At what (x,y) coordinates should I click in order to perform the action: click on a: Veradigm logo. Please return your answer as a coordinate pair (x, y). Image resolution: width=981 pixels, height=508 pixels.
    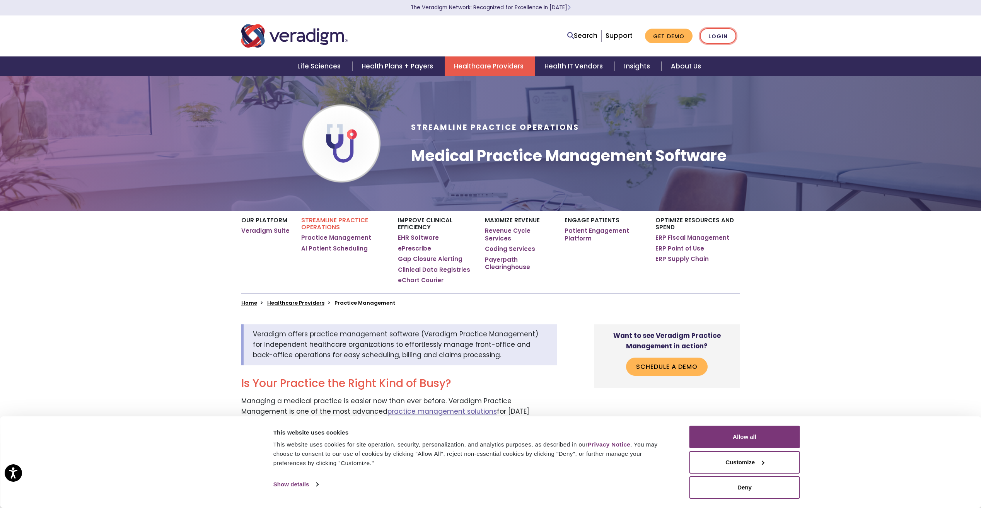
    Looking at the image, I should click on (294, 36).